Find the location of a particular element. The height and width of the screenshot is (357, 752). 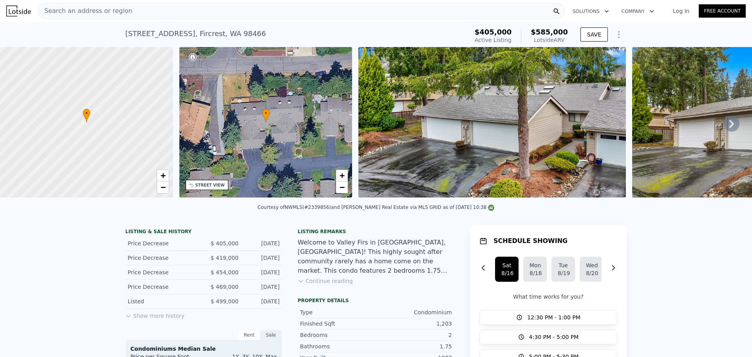

span: $ 499,000 is located at coordinates (225, 301).